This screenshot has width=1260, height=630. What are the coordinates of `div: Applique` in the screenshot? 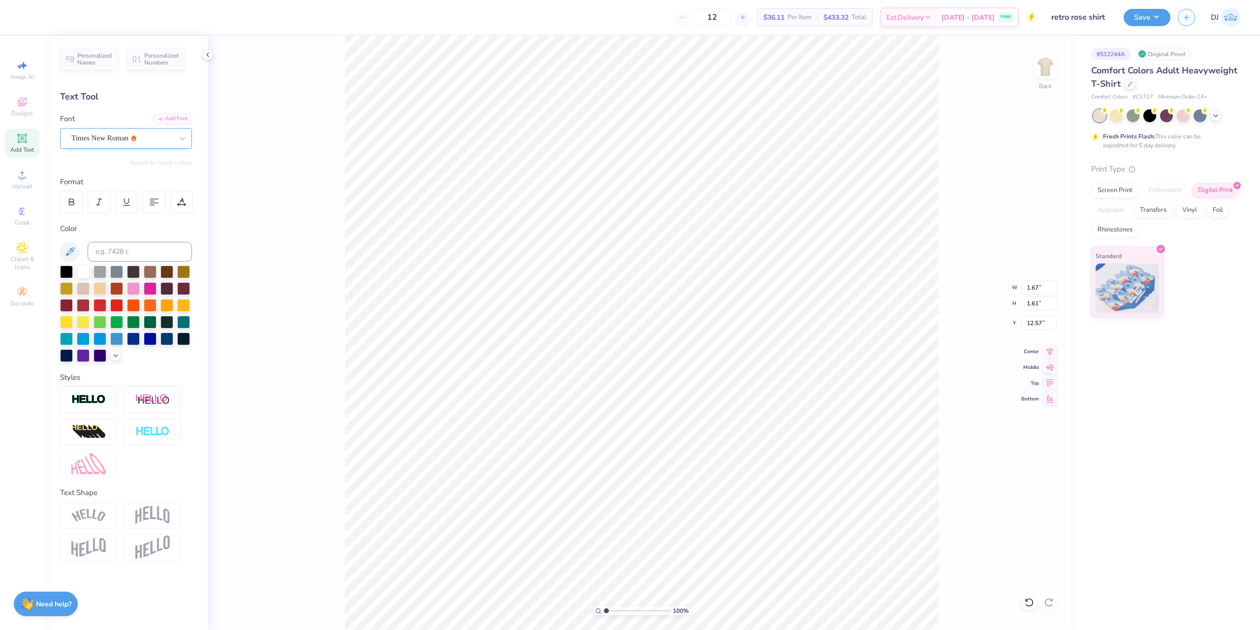 It's located at (1111, 210).